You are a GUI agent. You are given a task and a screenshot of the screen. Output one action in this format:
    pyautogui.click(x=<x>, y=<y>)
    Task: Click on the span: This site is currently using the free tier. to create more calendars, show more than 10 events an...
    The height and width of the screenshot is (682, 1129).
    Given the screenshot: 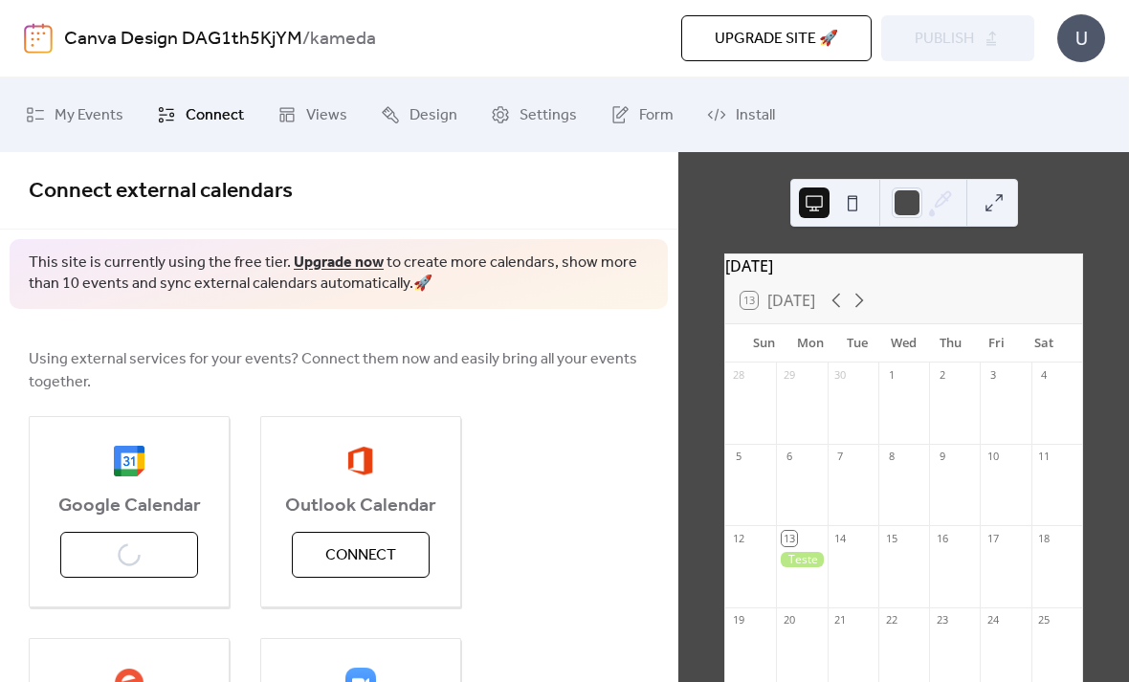 What is the action you would take?
    pyautogui.click(x=339, y=274)
    